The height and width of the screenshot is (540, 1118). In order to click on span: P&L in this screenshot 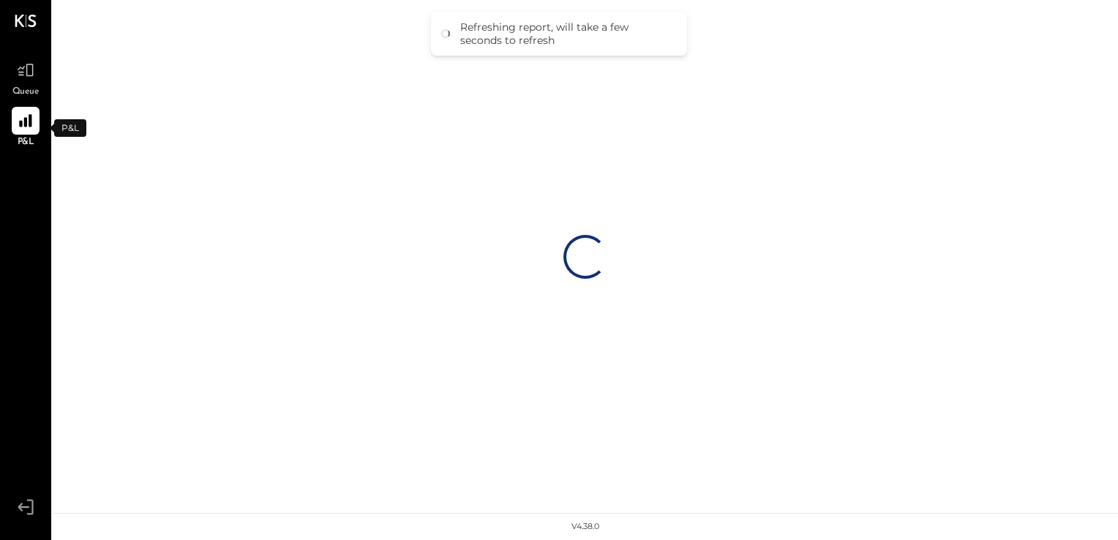, I will do `click(26, 143)`.